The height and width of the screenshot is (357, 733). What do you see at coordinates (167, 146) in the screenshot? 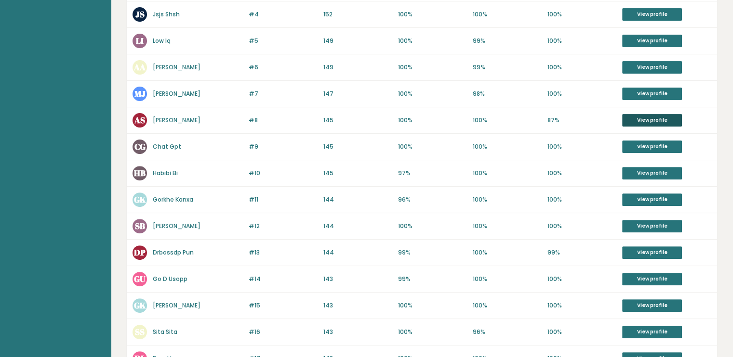
I see `a: Chat Gpt` at bounding box center [167, 146].